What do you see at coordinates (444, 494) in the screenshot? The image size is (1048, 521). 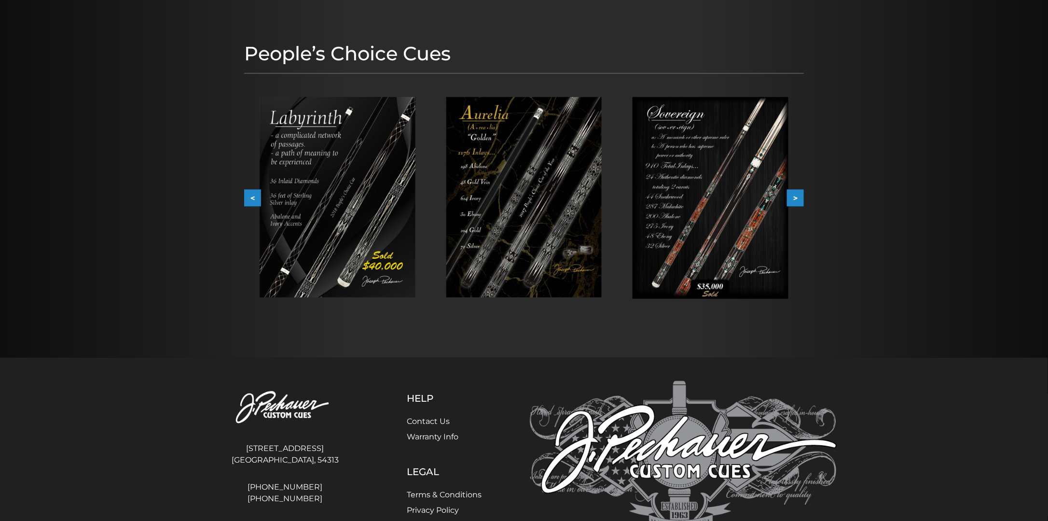 I see `a: Terms & Conditions` at bounding box center [444, 494].